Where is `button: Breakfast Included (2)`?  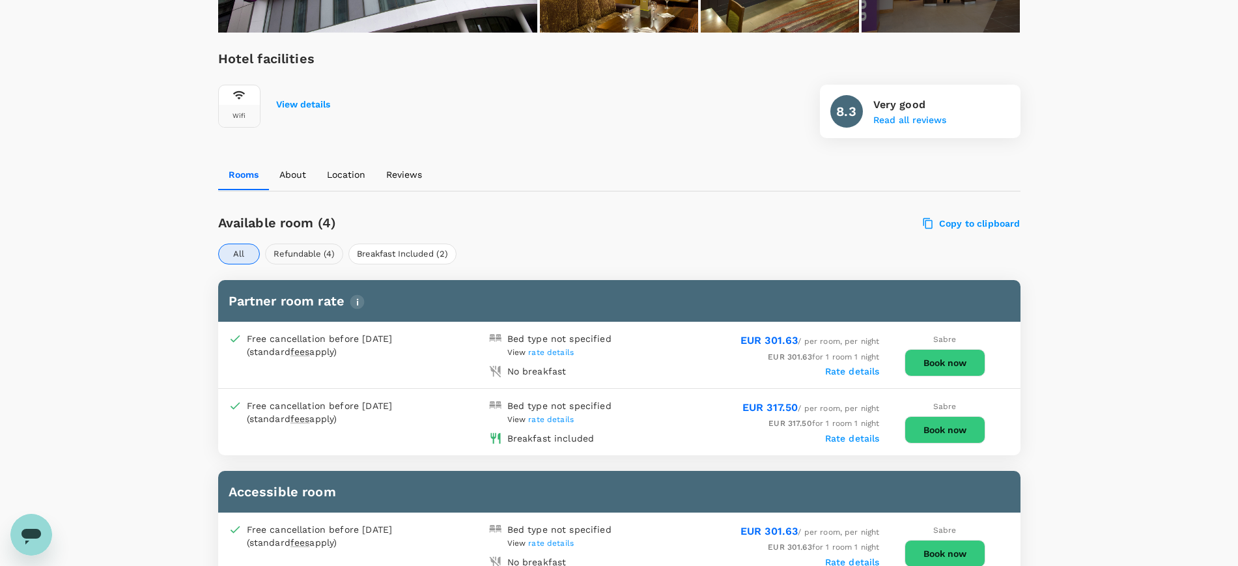 button: Breakfast Included (2) is located at coordinates (402, 254).